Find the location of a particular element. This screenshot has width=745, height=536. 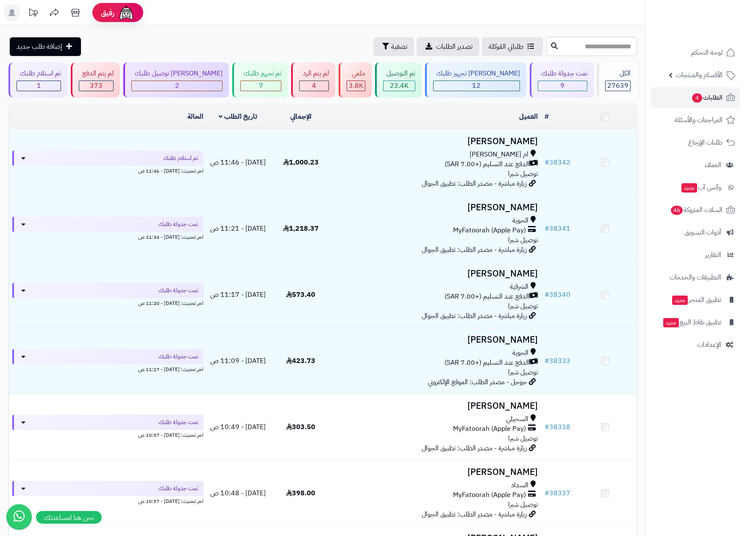

a: طلباتي المُوكلة is located at coordinates (512, 47).